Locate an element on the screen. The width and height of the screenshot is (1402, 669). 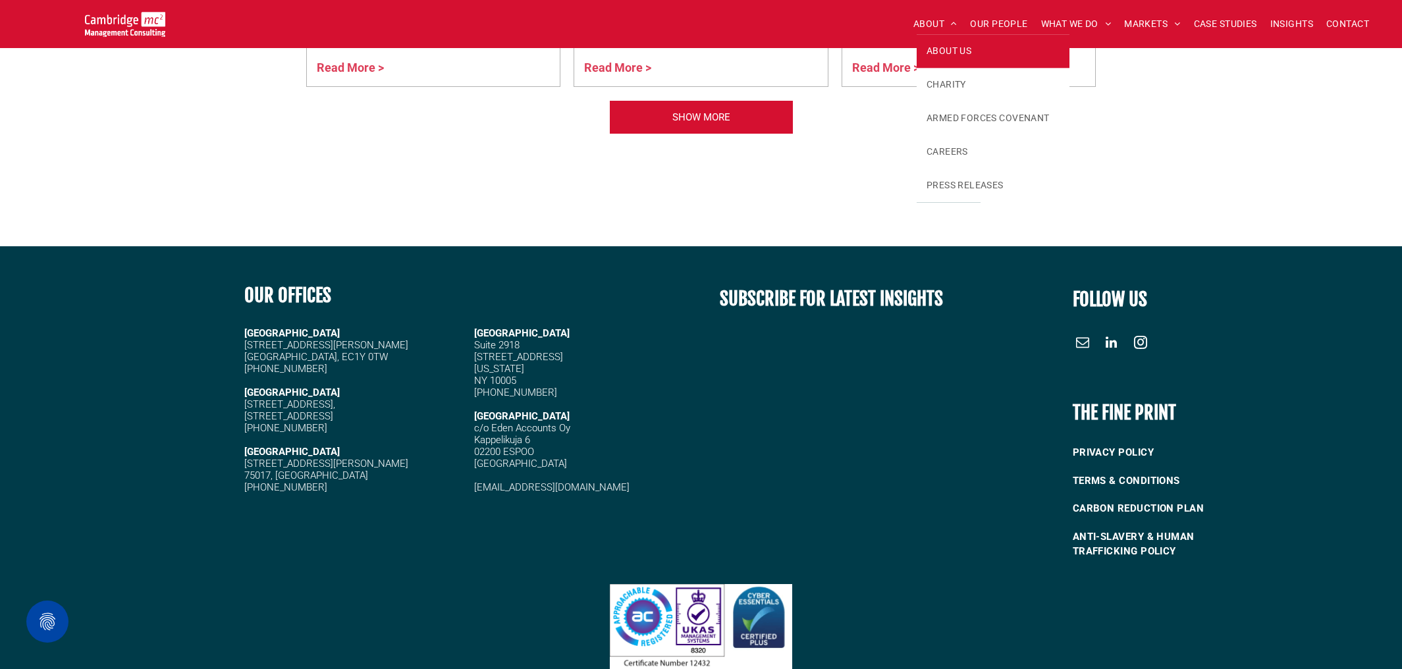
span: ABOUT is located at coordinates (935, 24).